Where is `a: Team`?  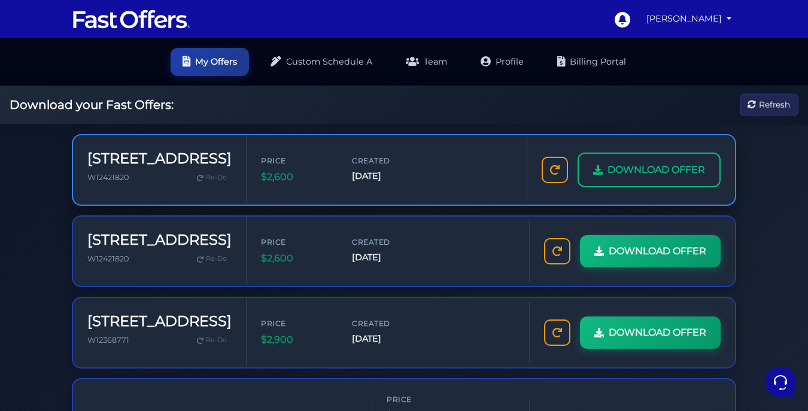 a: Team is located at coordinates (426, 62).